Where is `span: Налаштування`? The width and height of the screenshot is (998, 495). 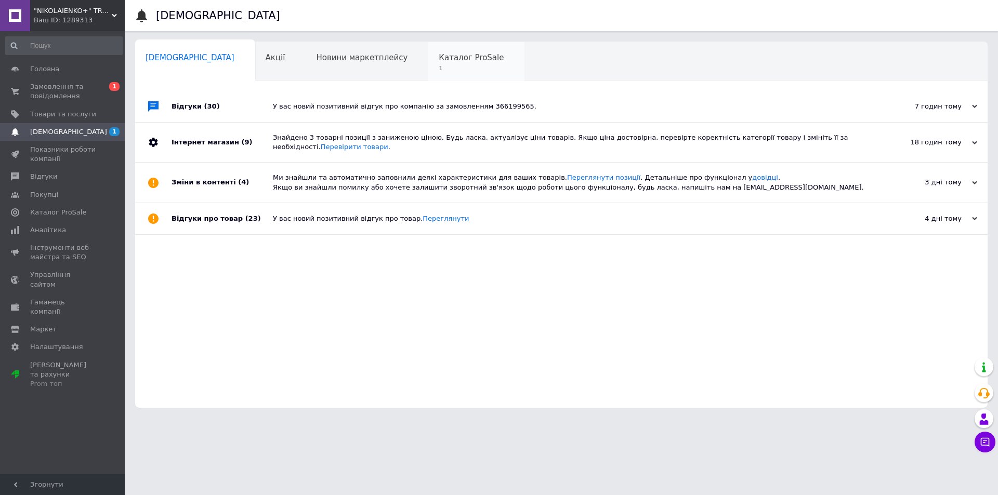 span: Налаштування is located at coordinates (57, 347).